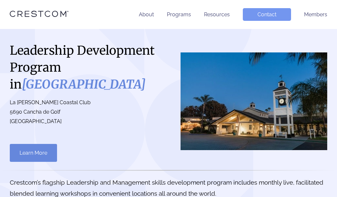 The height and width of the screenshot is (197, 337). Describe the element at coordinates (179, 14) in the screenshot. I see `a: Programs` at that location.